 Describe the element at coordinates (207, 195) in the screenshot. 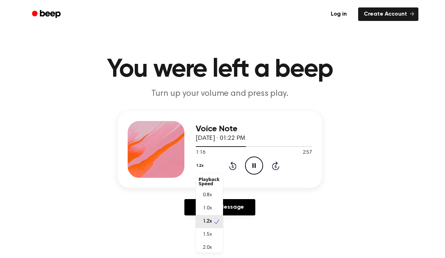

I see `span: 0.8x` at that location.